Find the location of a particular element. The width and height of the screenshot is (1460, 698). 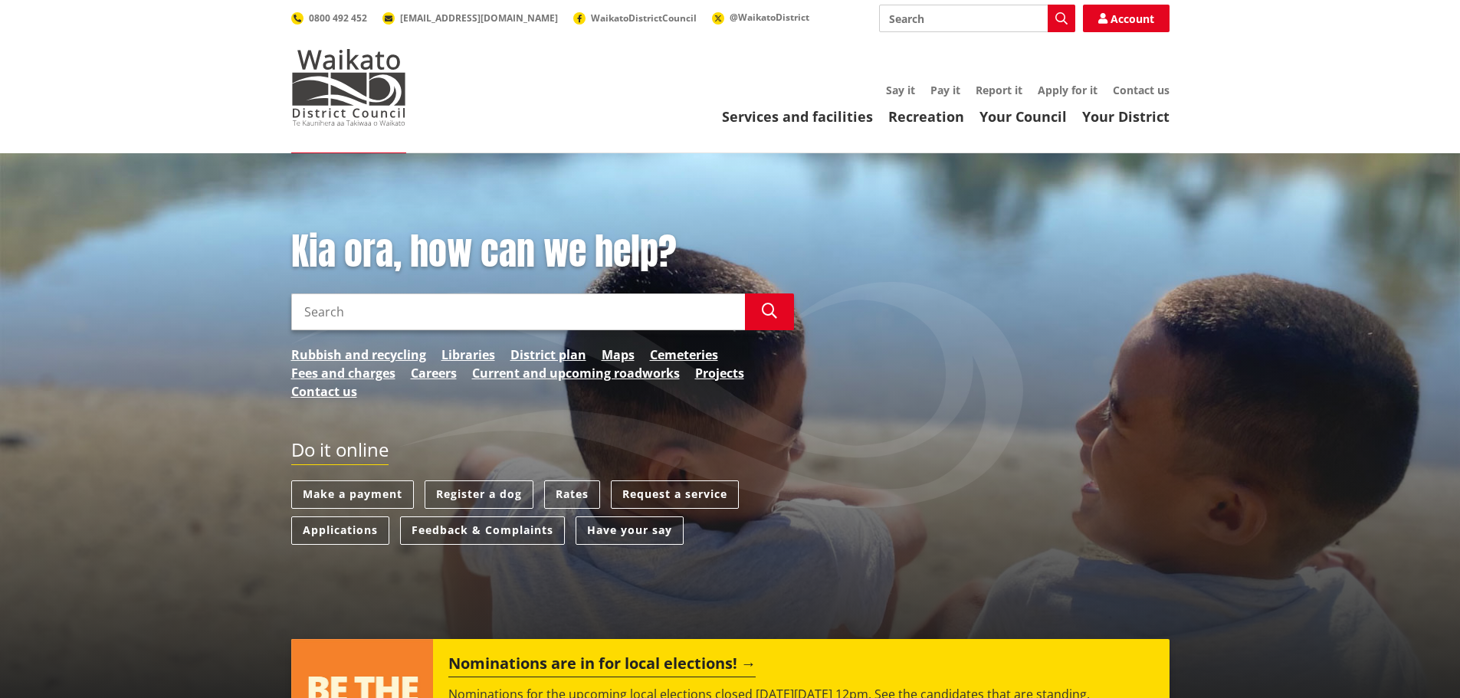

a: Account is located at coordinates (1126, 18).